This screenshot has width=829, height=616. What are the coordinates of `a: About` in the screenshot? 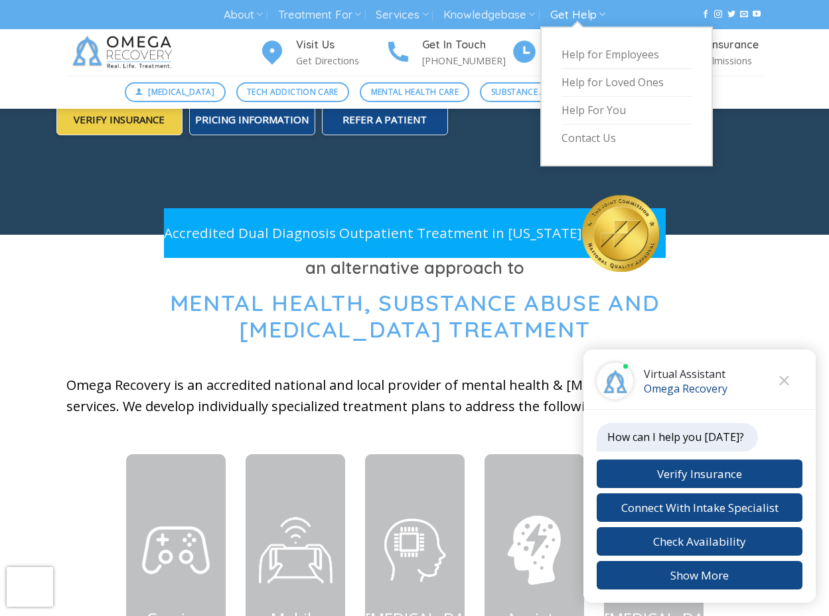 It's located at (243, 15).